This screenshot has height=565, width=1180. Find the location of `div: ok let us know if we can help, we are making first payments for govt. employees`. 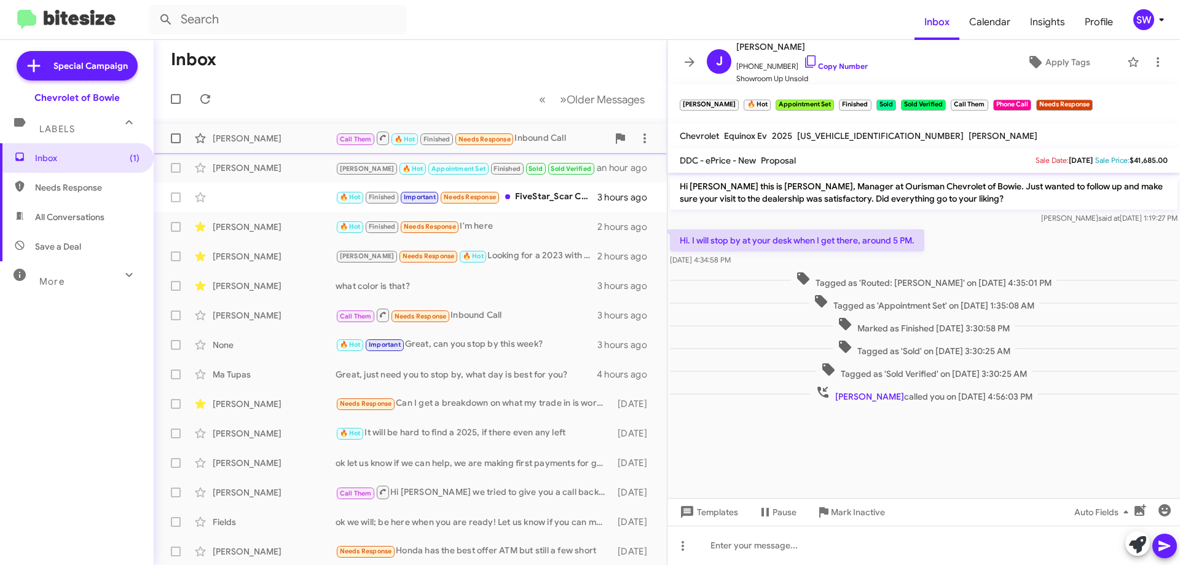

div: ok let us know if we can help, we are making first payments for govt. employees is located at coordinates (473, 463).